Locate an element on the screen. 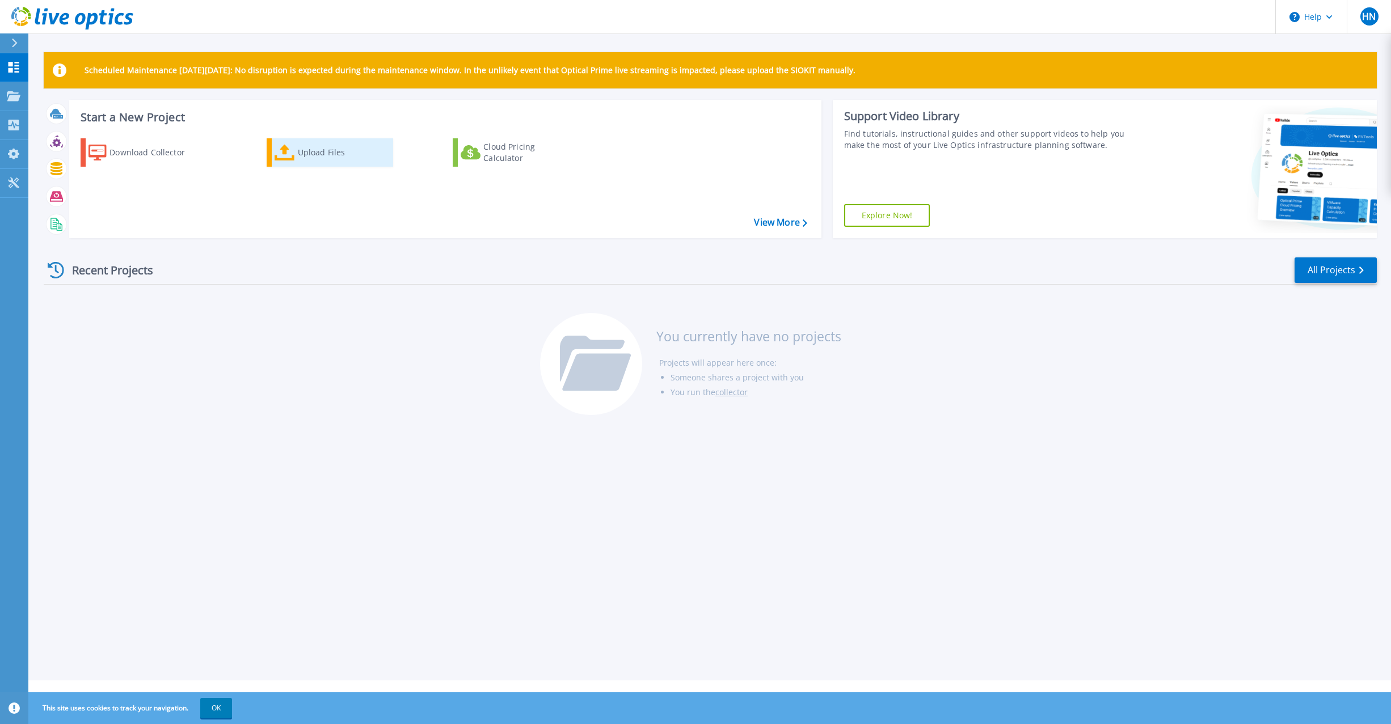  button: OK is located at coordinates (216, 708).